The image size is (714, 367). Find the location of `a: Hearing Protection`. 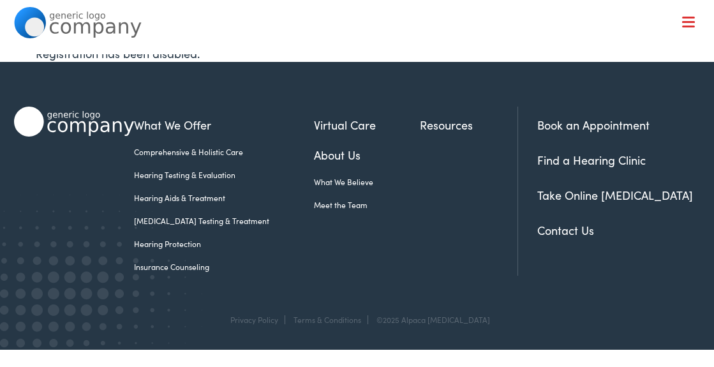

a: Hearing Protection is located at coordinates (224, 244).